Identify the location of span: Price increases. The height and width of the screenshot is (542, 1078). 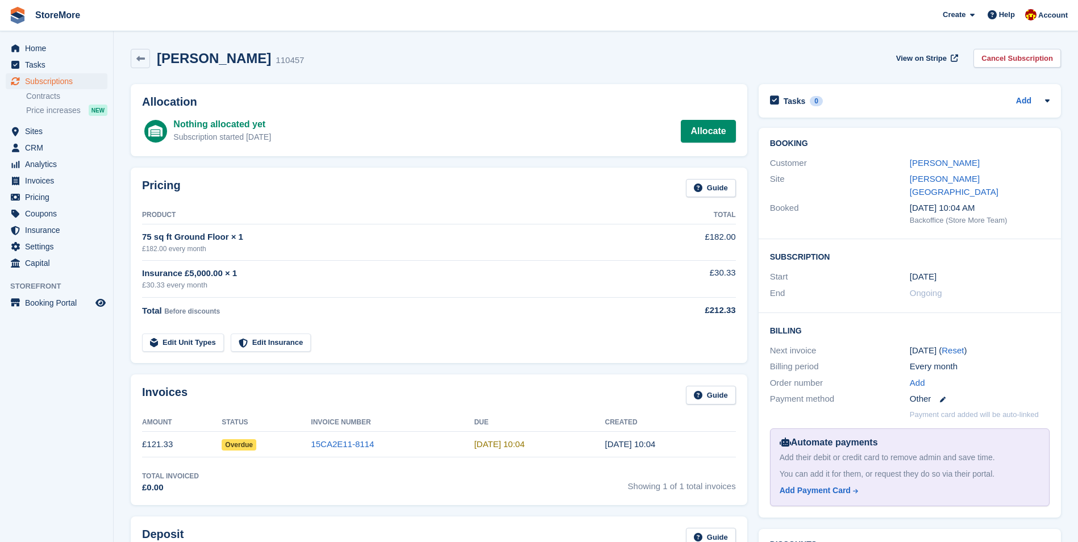
(53, 110).